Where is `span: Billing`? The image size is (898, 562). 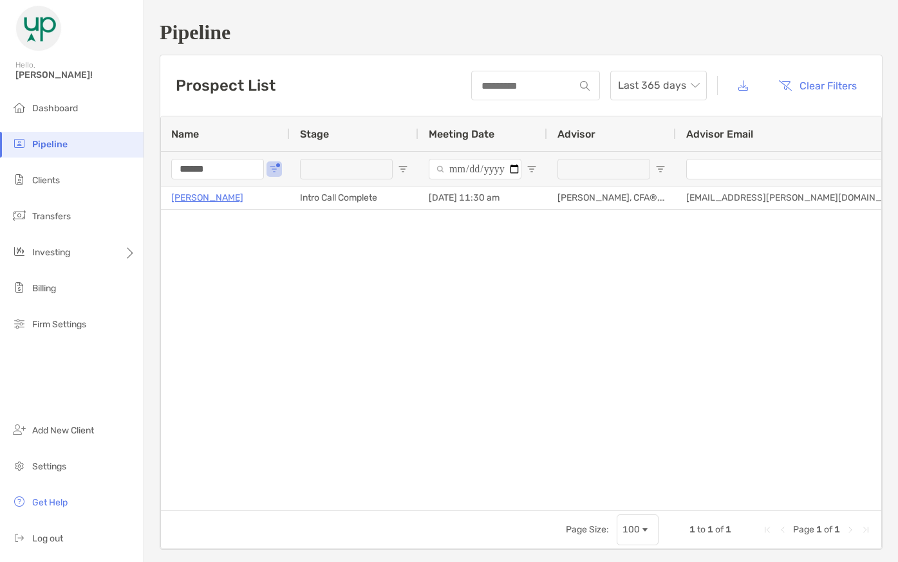 span: Billing is located at coordinates (44, 288).